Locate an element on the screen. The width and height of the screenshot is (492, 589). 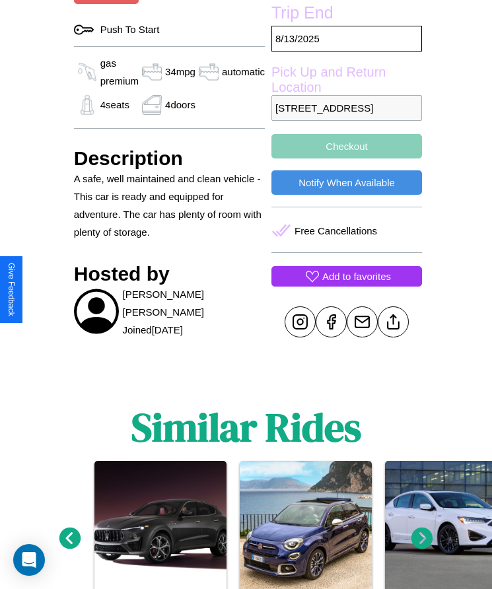
button: Checkout is located at coordinates (347, 146).